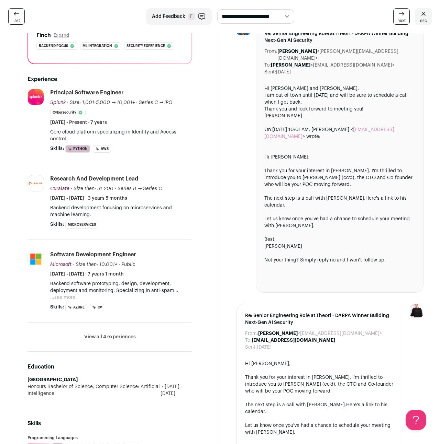 The width and height of the screenshot is (440, 444). What do you see at coordinates (401, 16) in the screenshot?
I see `a: next` at bounding box center [401, 16].